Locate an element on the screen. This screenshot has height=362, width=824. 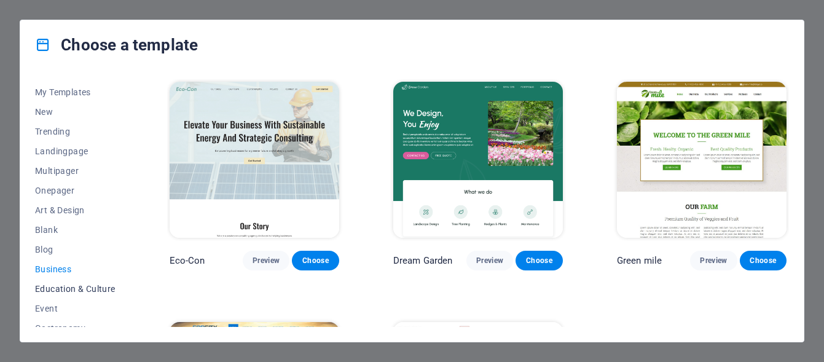
button: New is located at coordinates (75, 112).